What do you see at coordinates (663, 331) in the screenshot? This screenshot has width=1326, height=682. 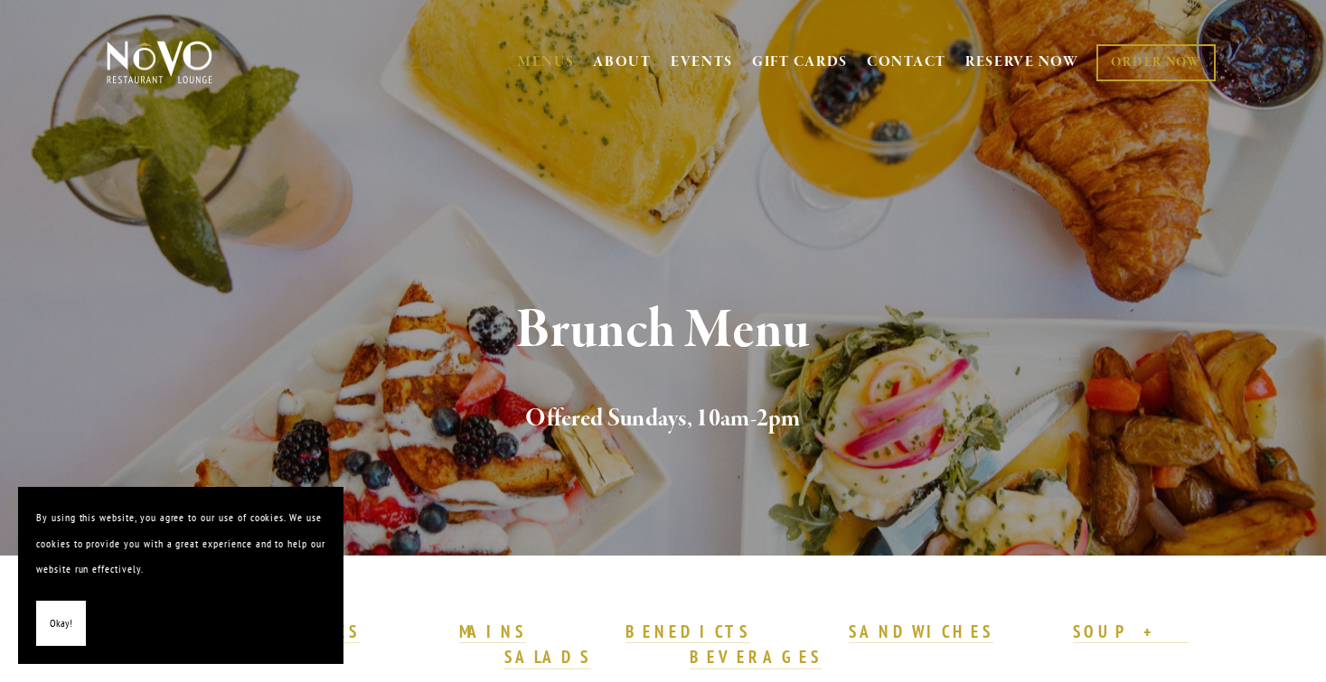 I see `h1: Brunch Menu` at bounding box center [663, 331].